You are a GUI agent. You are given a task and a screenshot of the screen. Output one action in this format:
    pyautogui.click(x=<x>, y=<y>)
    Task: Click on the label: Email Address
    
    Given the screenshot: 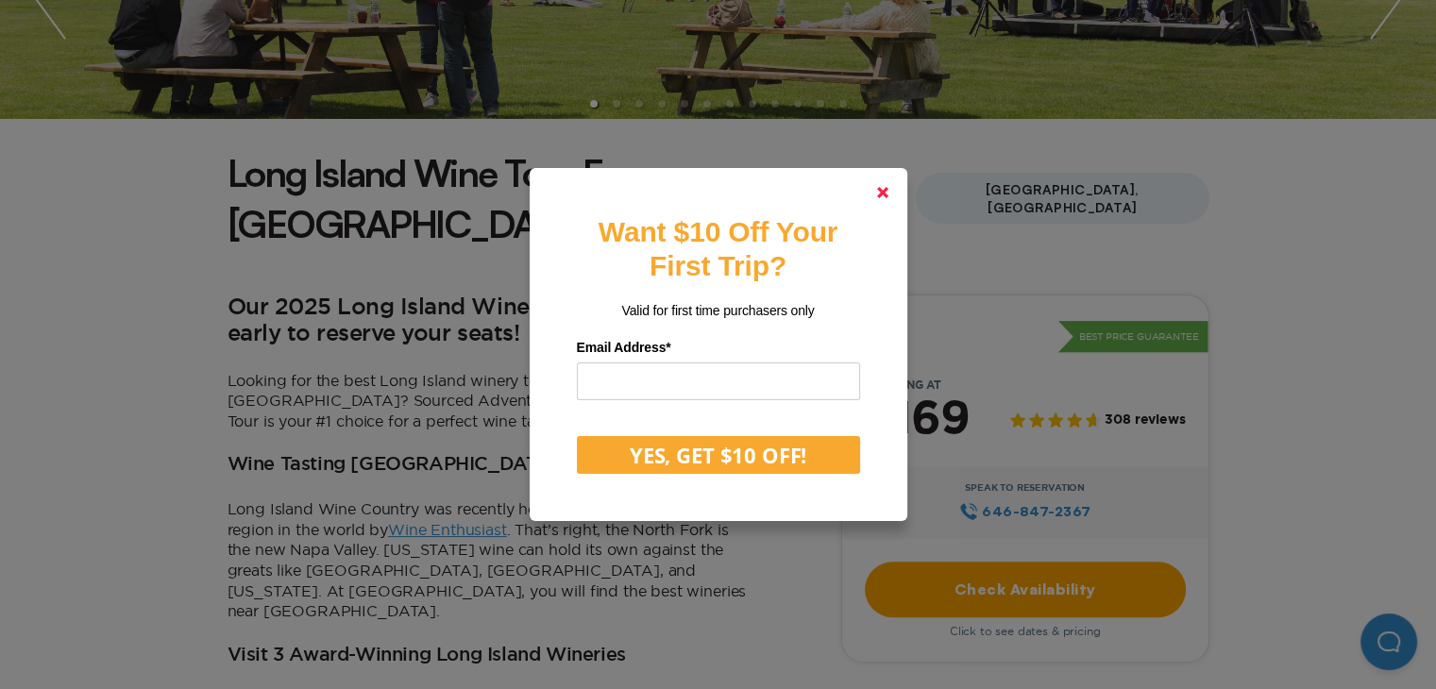 What is the action you would take?
    pyautogui.click(x=719, y=347)
    